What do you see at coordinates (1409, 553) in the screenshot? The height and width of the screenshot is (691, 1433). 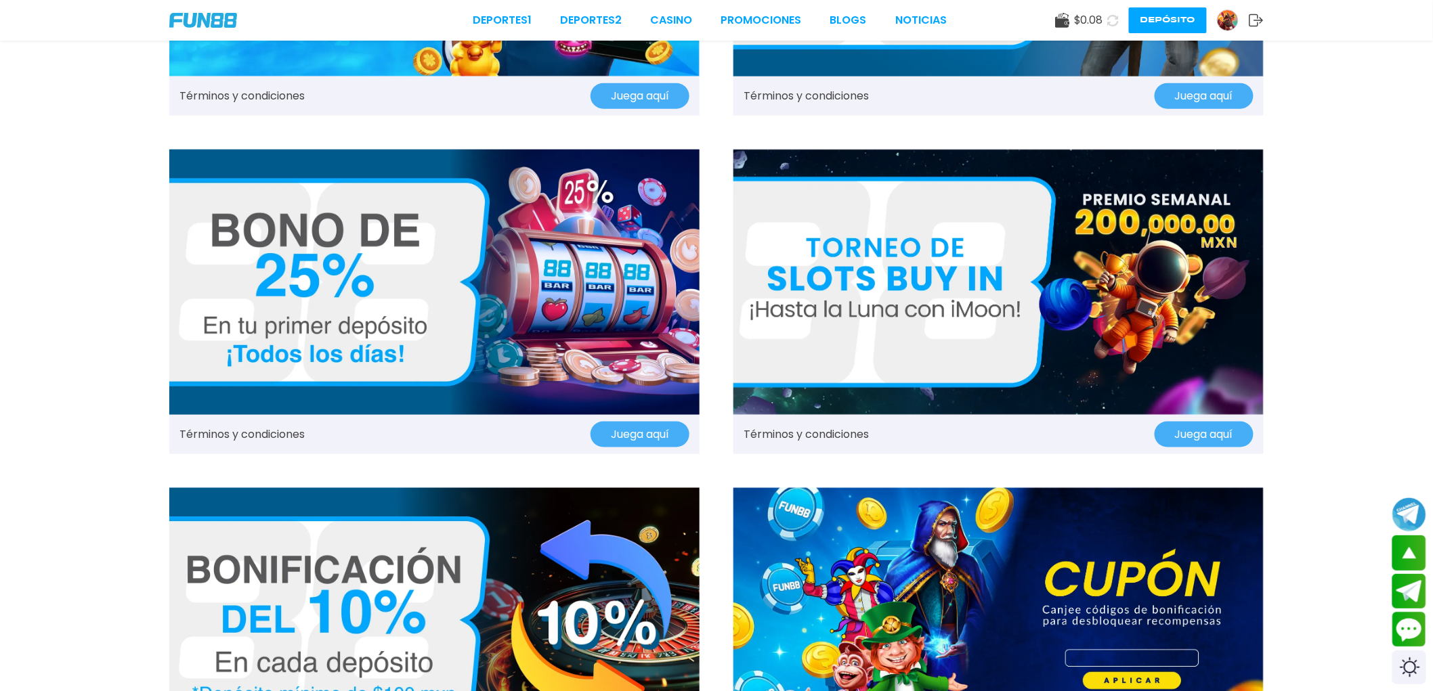 I see `button: scroll up` at bounding box center [1409, 553].